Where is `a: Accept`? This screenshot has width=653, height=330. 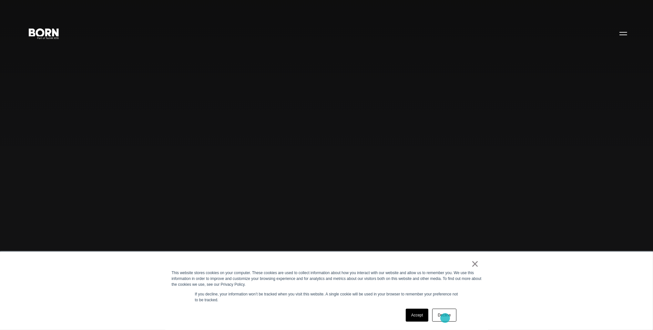
a: Accept is located at coordinates (417, 315).